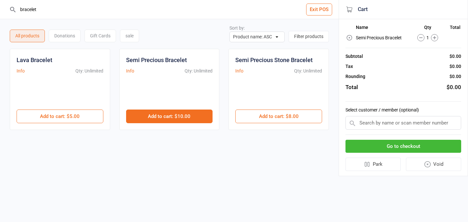 This screenshot has width=468, height=222. What do you see at coordinates (129, 36) in the screenshot?
I see `div: sale` at bounding box center [129, 36].